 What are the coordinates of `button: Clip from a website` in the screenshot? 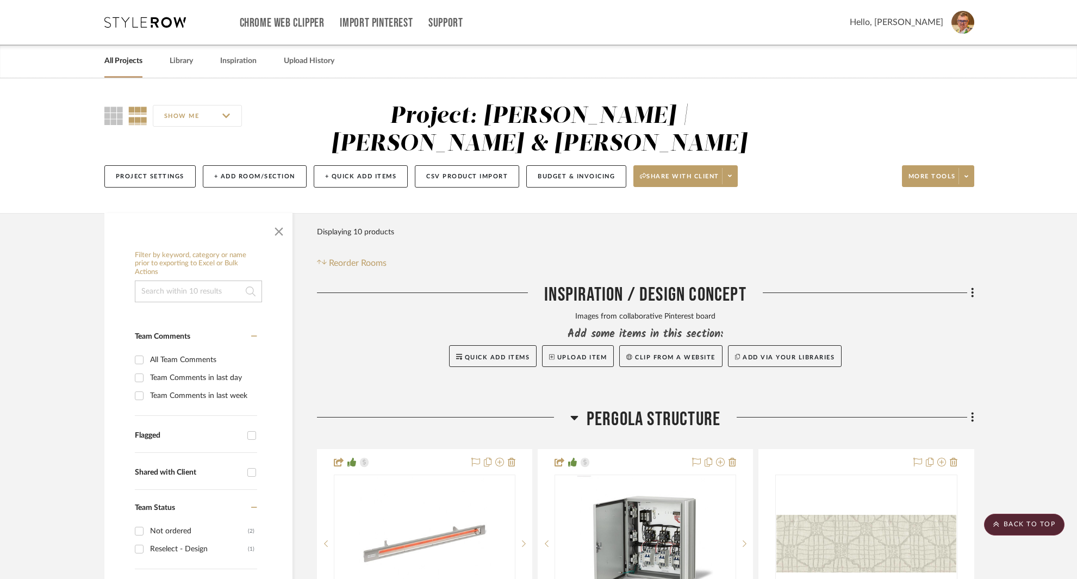 It's located at (670, 356).